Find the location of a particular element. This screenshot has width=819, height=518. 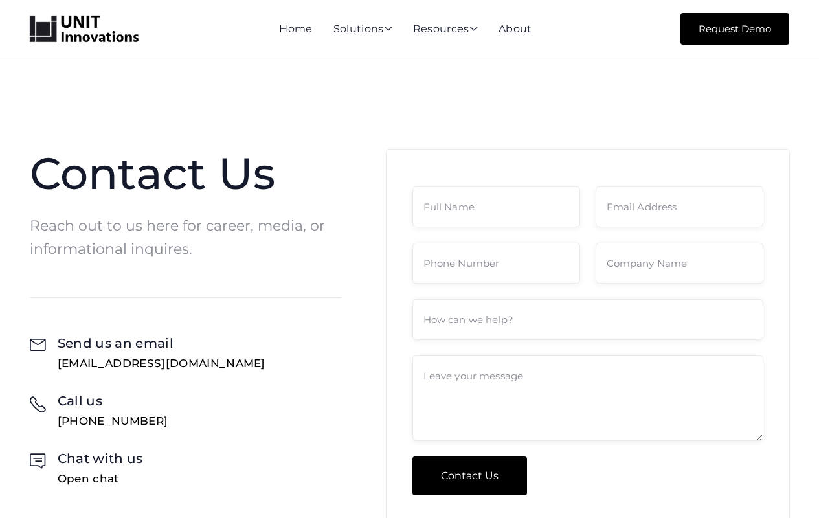

a: About is located at coordinates (515, 28).